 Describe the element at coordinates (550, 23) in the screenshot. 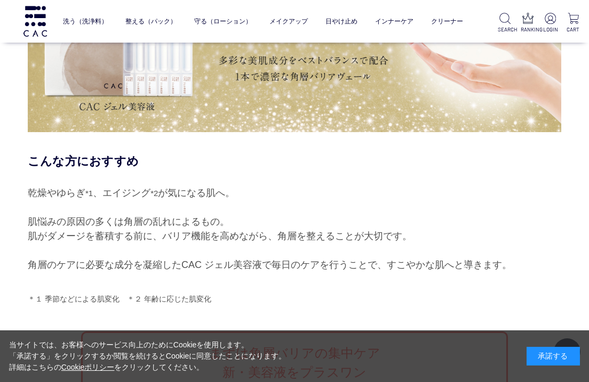

I see `a: LOGIN` at that location.